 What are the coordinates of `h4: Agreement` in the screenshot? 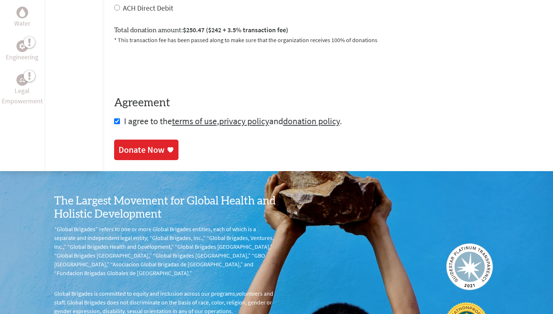 It's located at (328, 103).